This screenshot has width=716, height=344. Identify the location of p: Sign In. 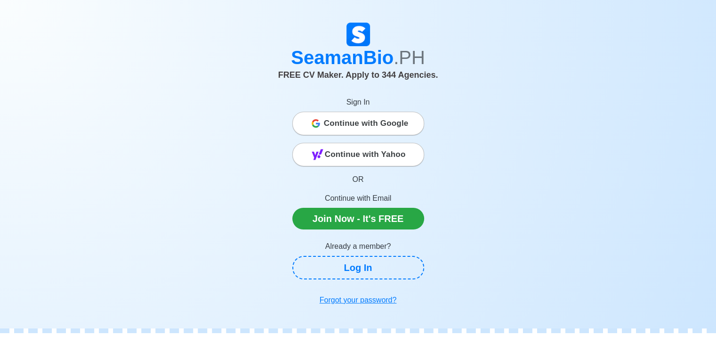
(358, 102).